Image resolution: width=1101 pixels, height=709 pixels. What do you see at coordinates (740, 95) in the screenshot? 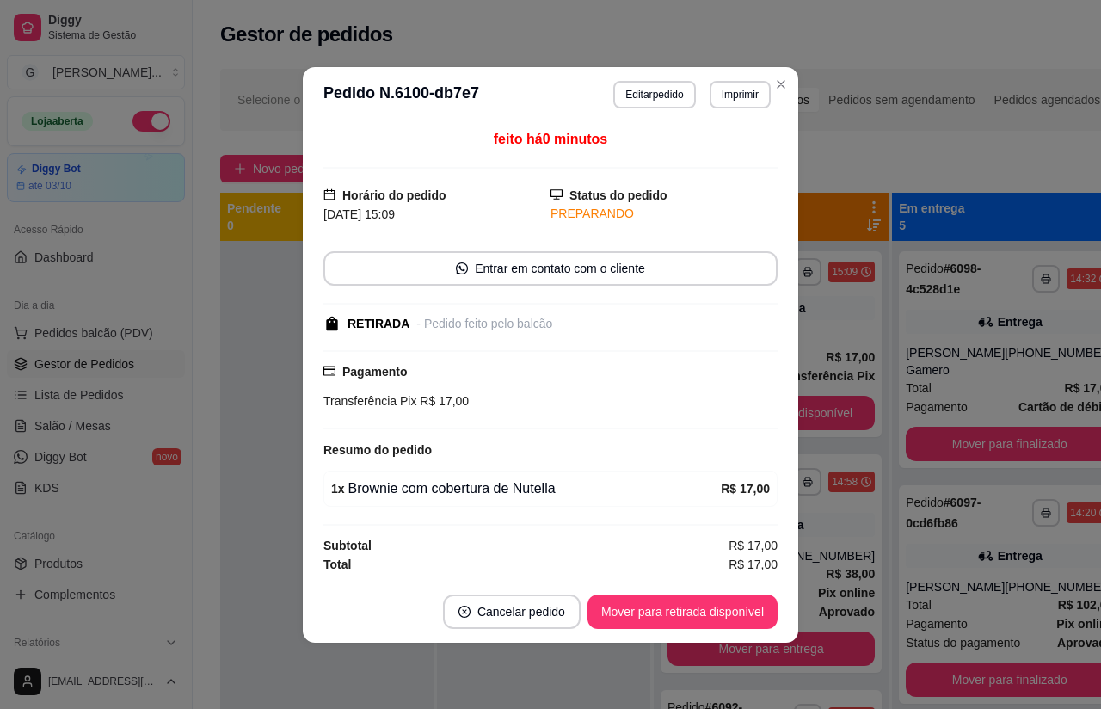
I see `button: Imprimir` at bounding box center [740, 95].